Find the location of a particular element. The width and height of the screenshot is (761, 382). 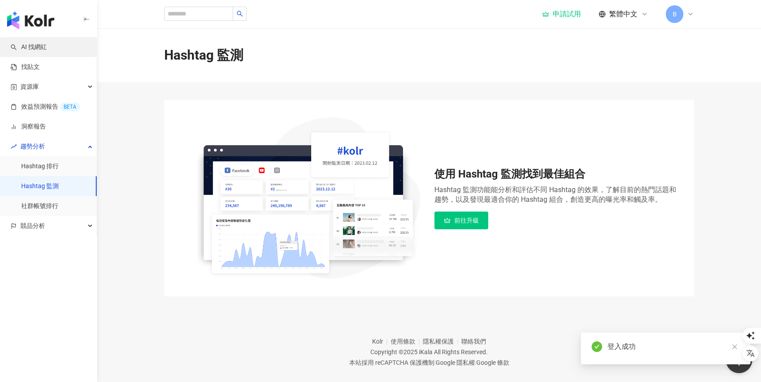

div: Copyright © 2025 All Rights Reserved. is located at coordinates (429, 352).